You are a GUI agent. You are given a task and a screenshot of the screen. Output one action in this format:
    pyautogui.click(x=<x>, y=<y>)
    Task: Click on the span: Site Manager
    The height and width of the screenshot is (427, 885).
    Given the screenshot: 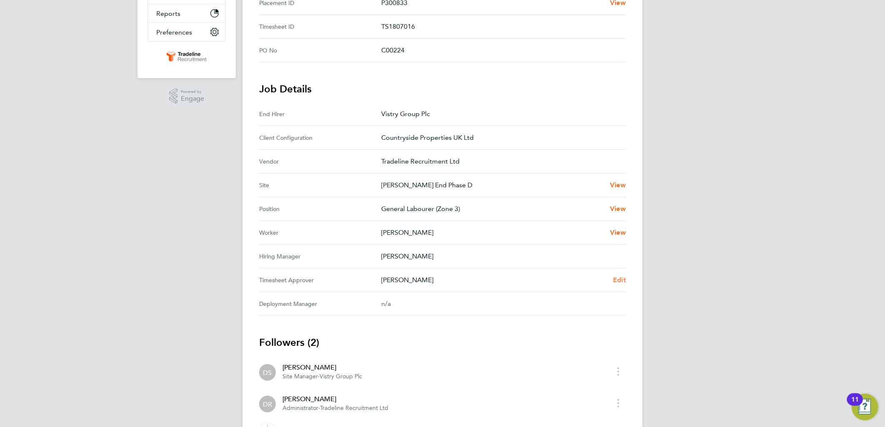 What is the action you would take?
    pyautogui.click(x=300, y=377)
    